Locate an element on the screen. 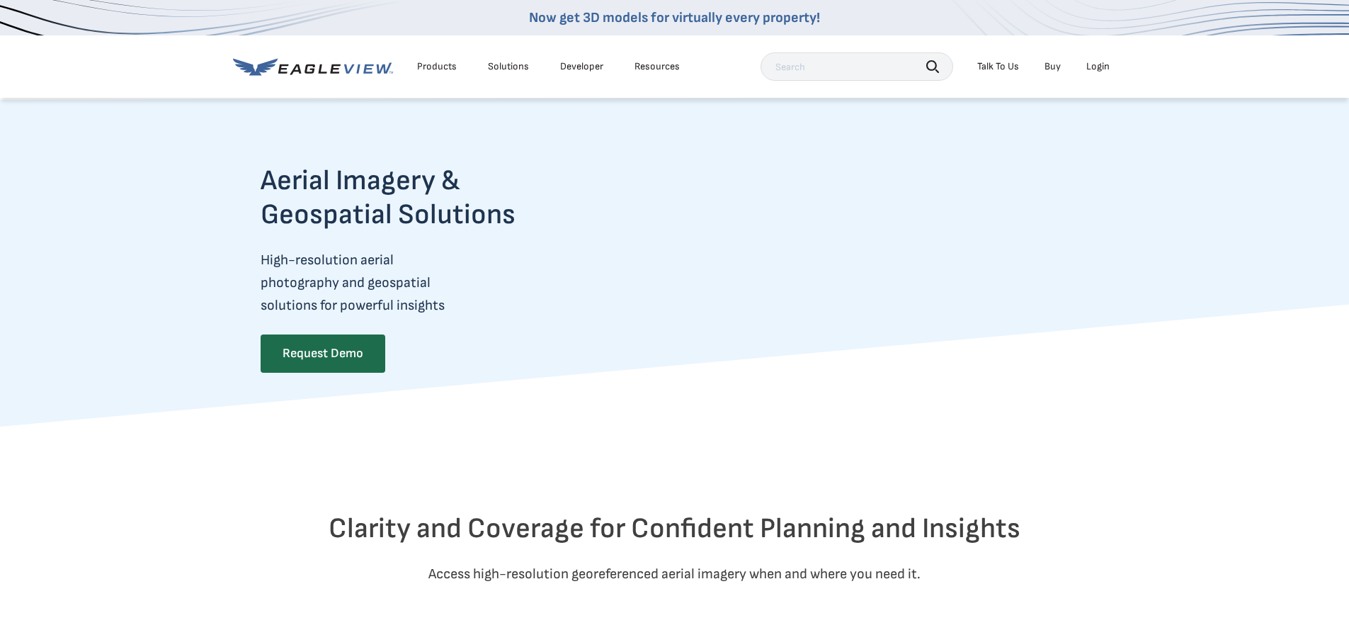 The height and width of the screenshot is (635, 1349). input: Search is located at coordinates (857, 67).